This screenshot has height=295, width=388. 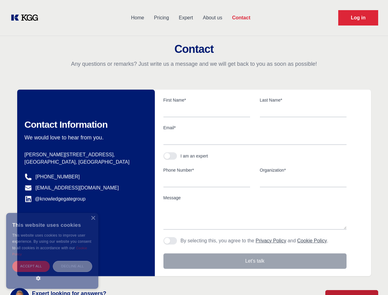 I want to click on label: Message, so click(x=255, y=198).